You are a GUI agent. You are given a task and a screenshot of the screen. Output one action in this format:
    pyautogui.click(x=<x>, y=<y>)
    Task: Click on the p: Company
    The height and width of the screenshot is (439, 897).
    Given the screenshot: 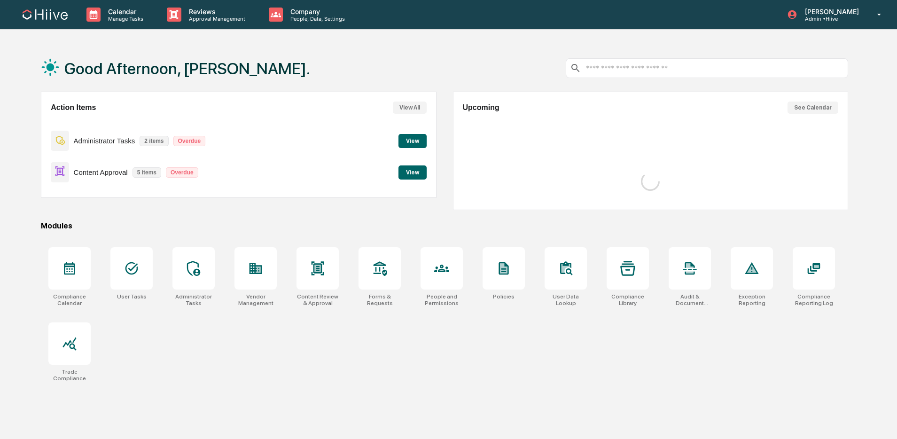 What is the action you would take?
    pyautogui.click(x=316, y=11)
    